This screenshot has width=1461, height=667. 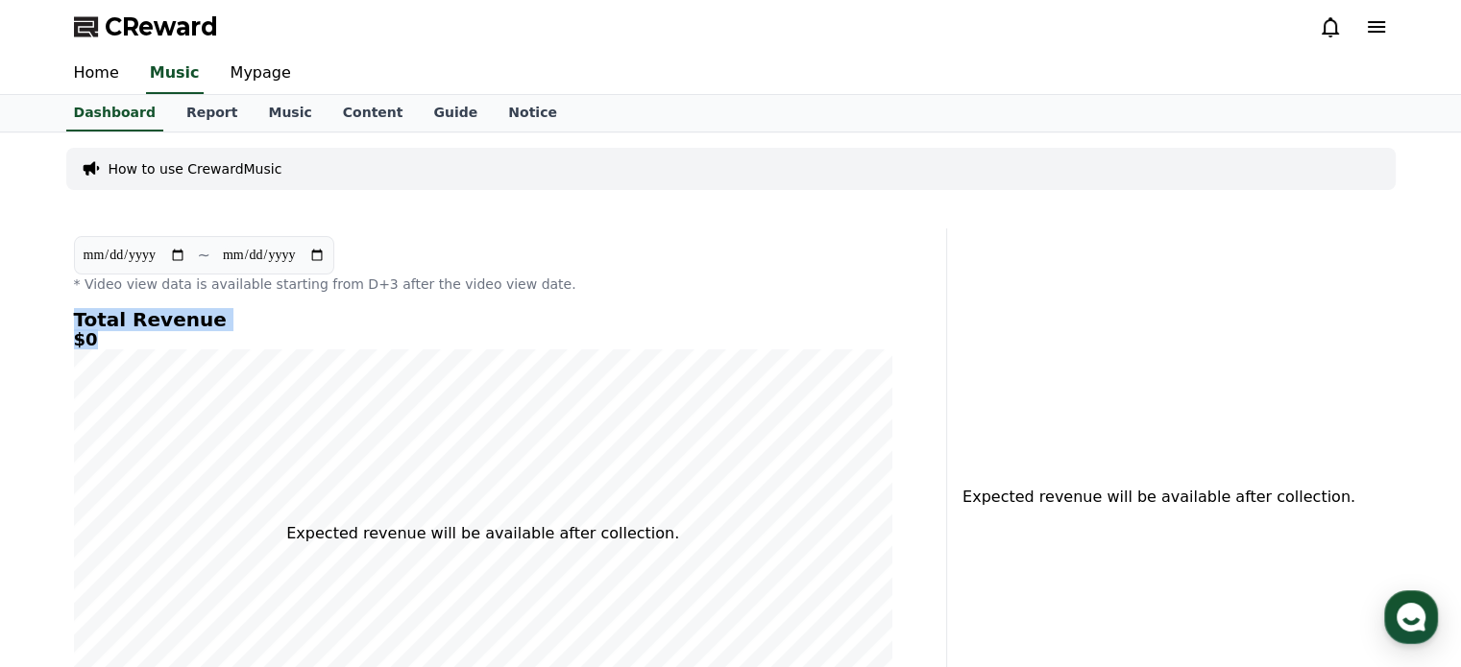 I want to click on span: Home, so click(x=65, y=544).